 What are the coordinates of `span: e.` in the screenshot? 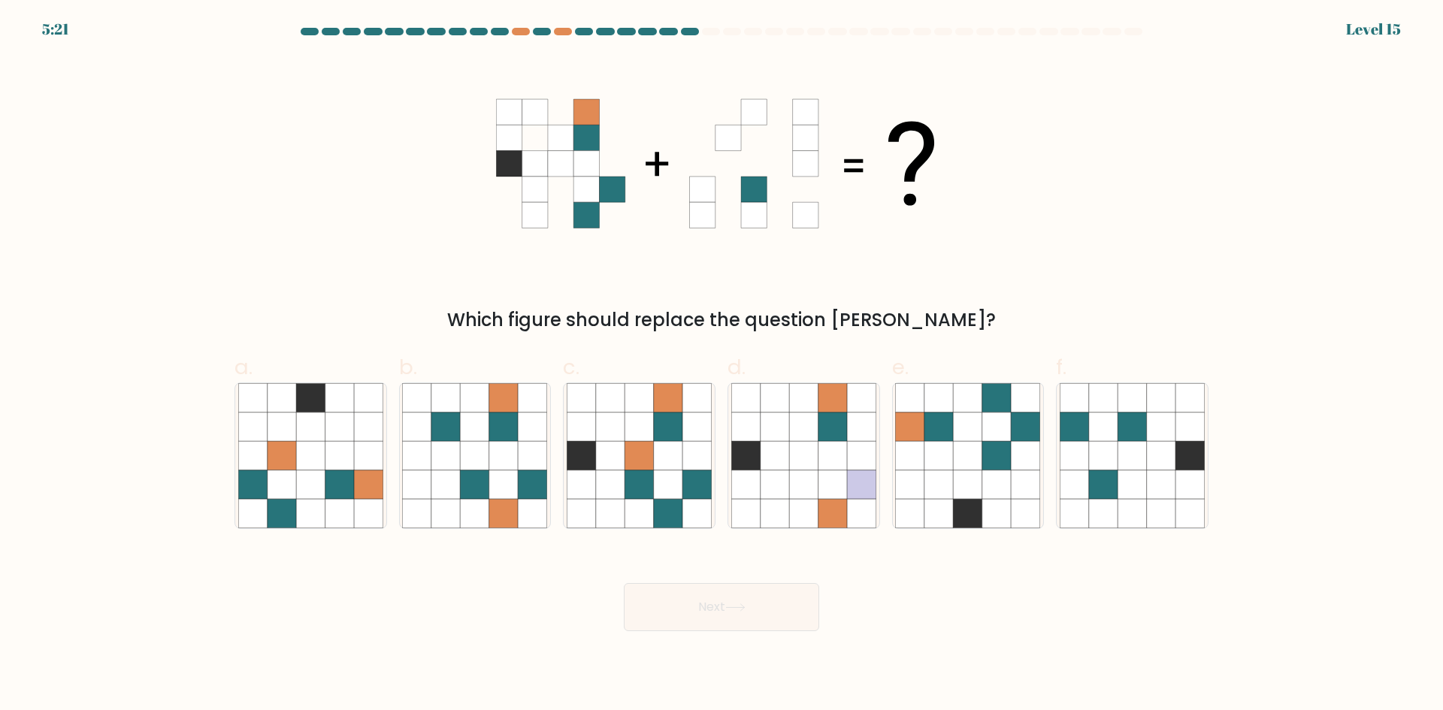 It's located at (900, 367).